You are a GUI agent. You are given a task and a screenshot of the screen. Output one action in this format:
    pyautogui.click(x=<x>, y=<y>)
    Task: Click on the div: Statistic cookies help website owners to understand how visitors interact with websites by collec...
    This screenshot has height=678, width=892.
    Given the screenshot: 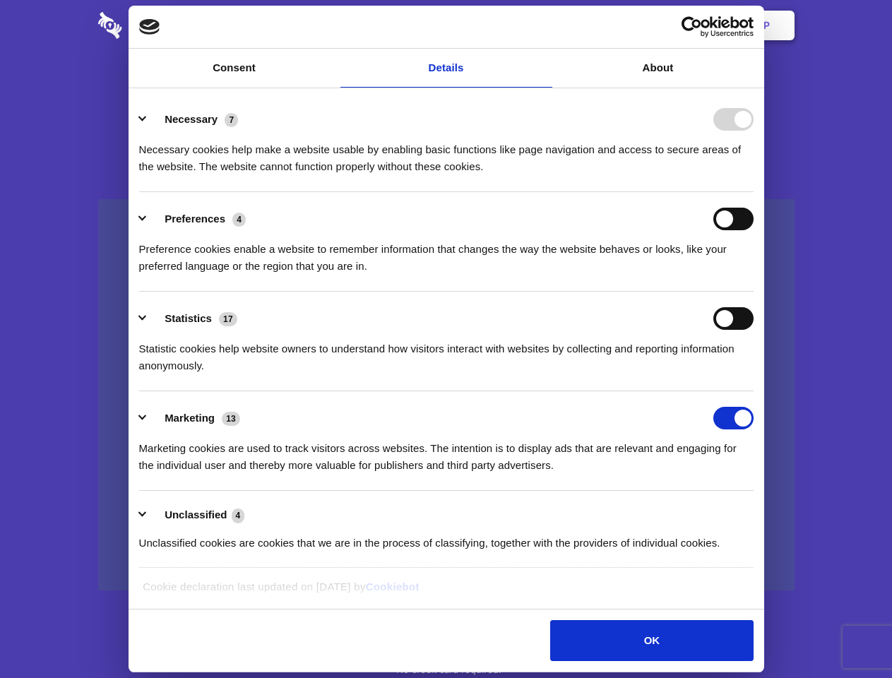 What is the action you would take?
    pyautogui.click(x=446, y=352)
    